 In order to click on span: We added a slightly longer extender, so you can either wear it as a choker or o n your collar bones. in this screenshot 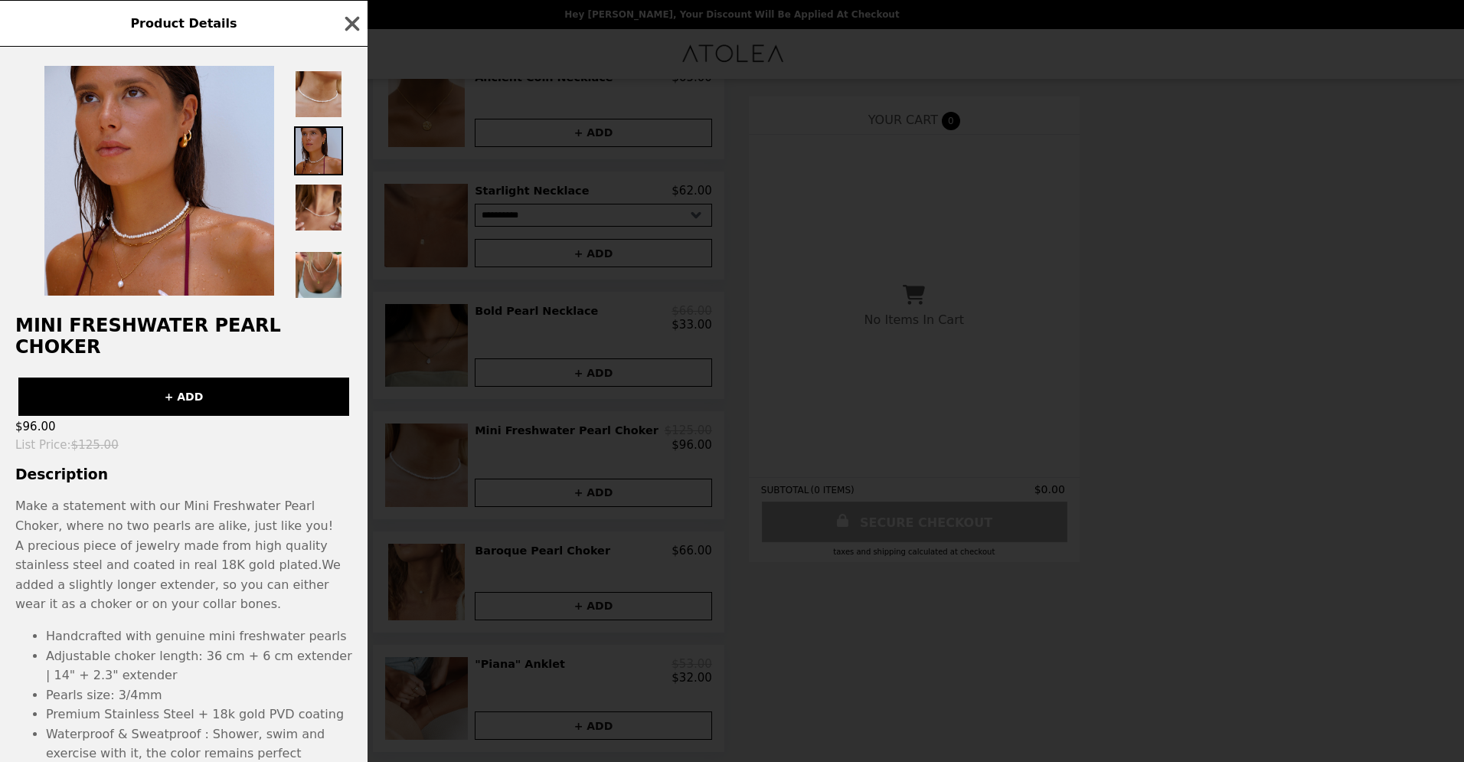, I will do `click(178, 584)`.